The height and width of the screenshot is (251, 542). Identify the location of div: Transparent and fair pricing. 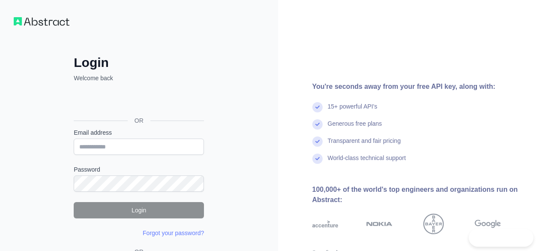
(364, 145).